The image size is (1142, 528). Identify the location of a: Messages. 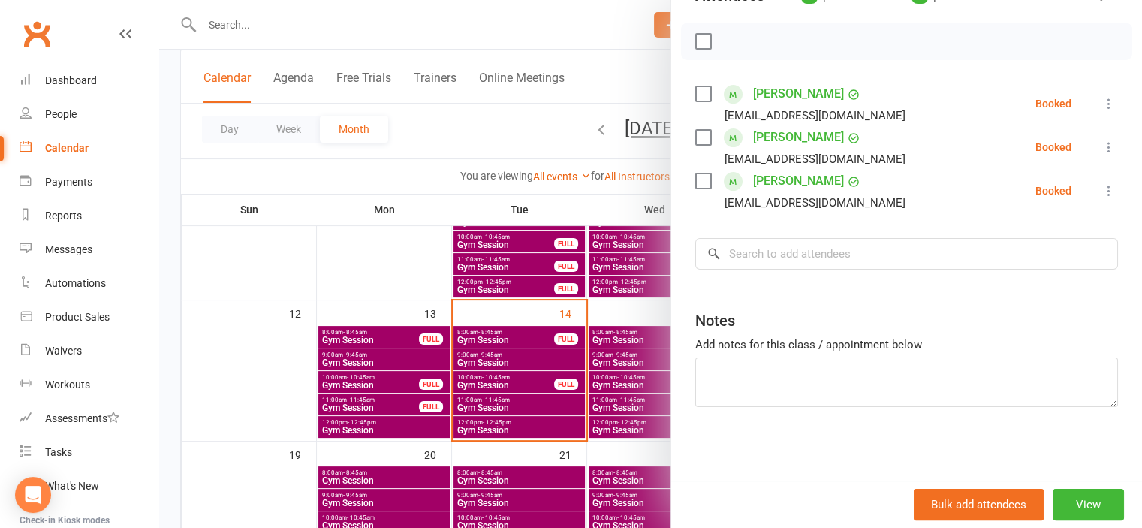
(89, 249).